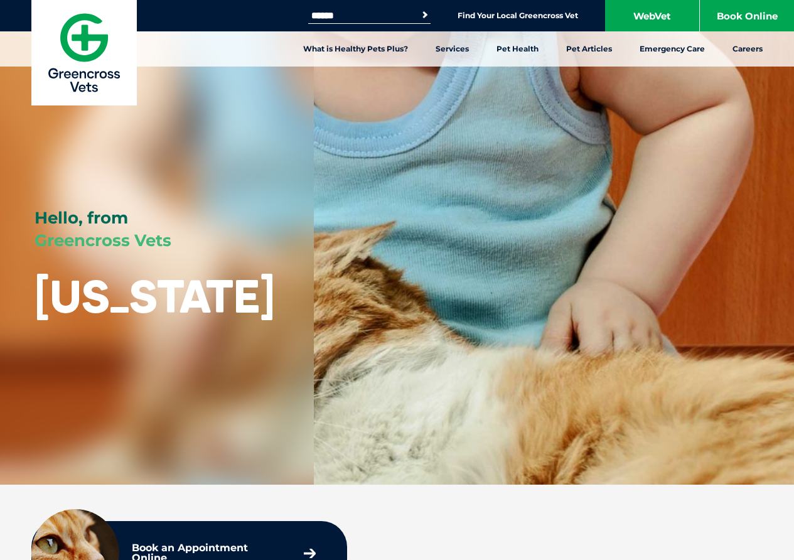 The image size is (794, 560). Describe the element at coordinates (518, 16) in the screenshot. I see `a: Find Your Local Greencross Vet` at that location.